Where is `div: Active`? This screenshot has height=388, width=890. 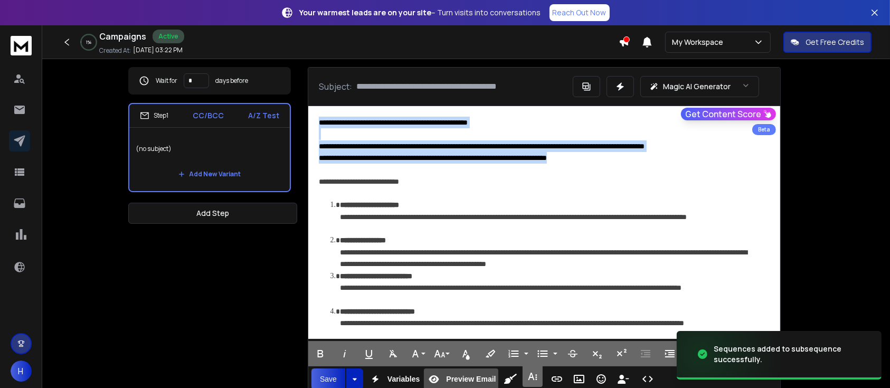 div: Active is located at coordinates (168, 36).